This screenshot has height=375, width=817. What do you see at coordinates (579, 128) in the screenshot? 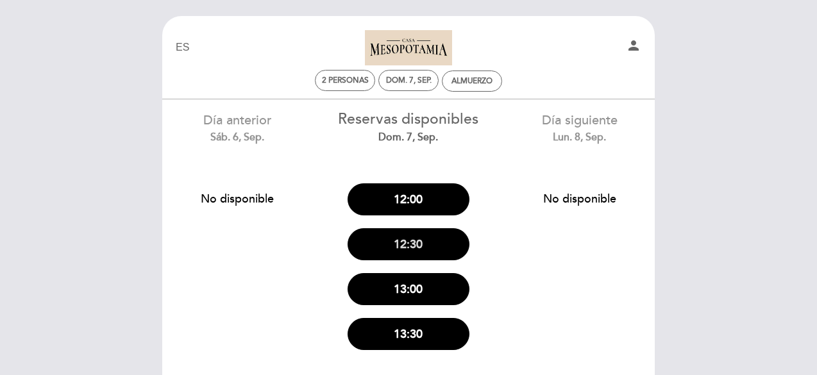
I see `div: Día siguiente` at bounding box center [579, 128].